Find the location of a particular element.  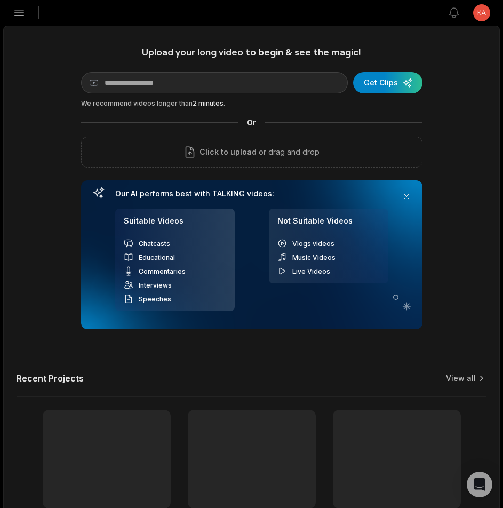

span: Educational is located at coordinates (157, 257).